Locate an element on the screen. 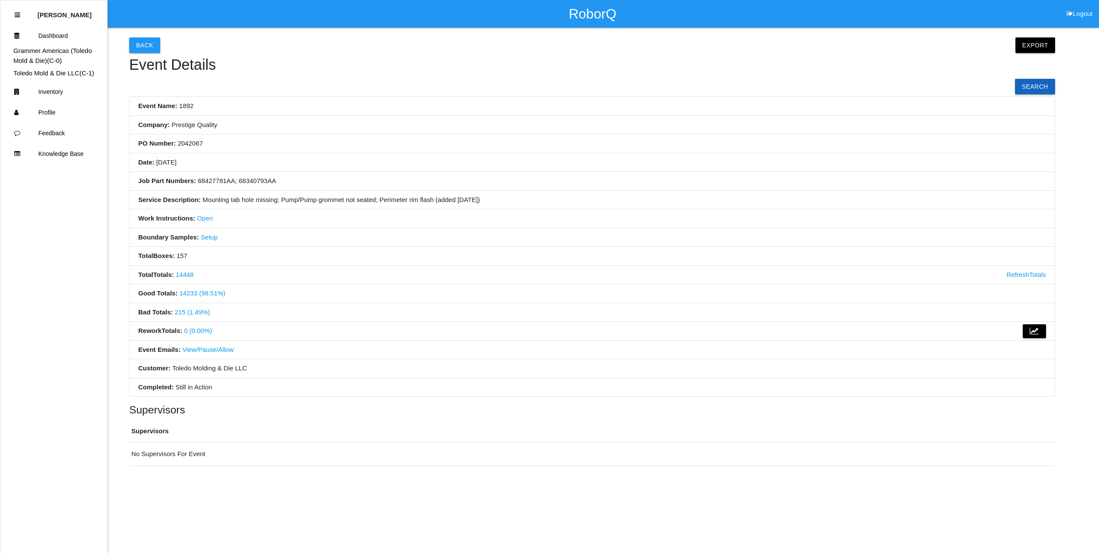 Image resolution: width=1099 pixels, height=553 pixels. a: 215 (1.49%) is located at coordinates (192, 312).